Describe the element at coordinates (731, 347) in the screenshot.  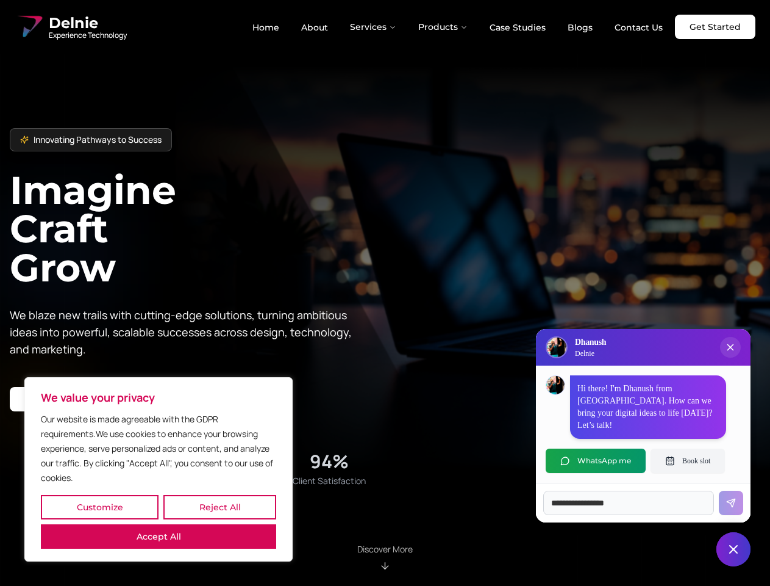
I see `button: Close chat popup` at that location.